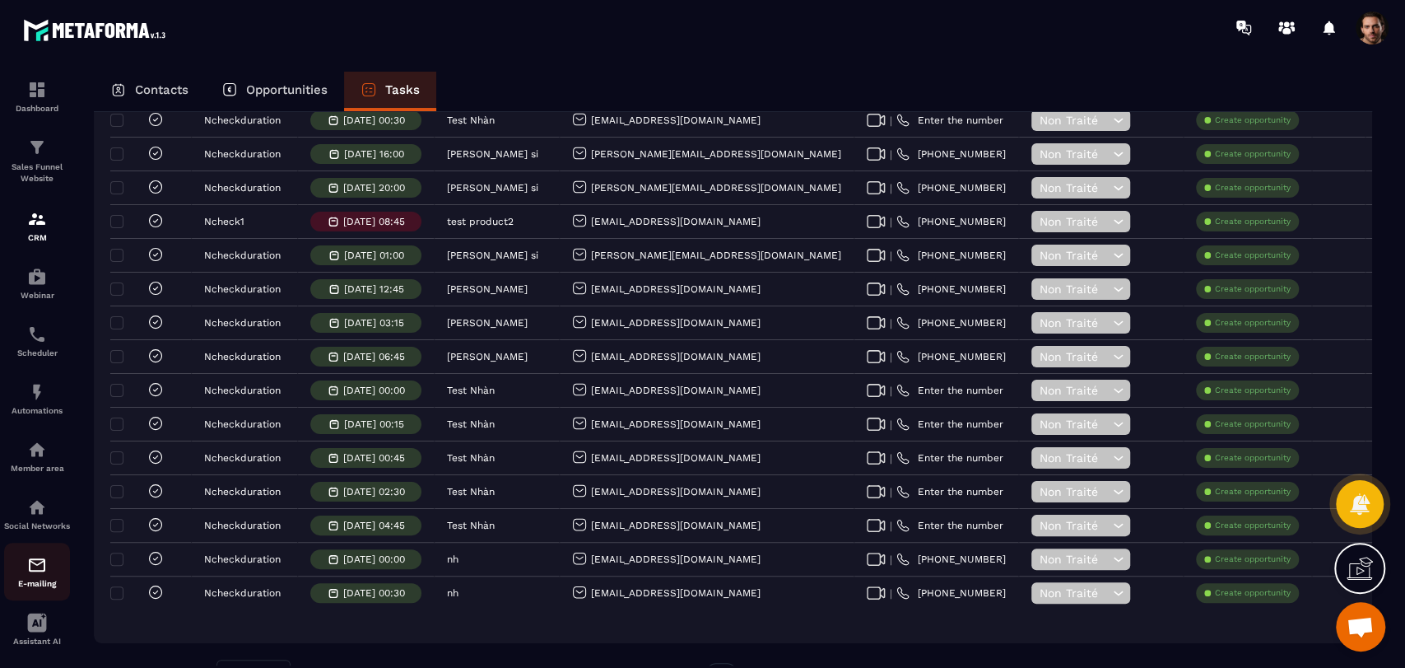 The image size is (1405, 668). Describe the element at coordinates (161, 90) in the screenshot. I see `p: Contacts` at that location.